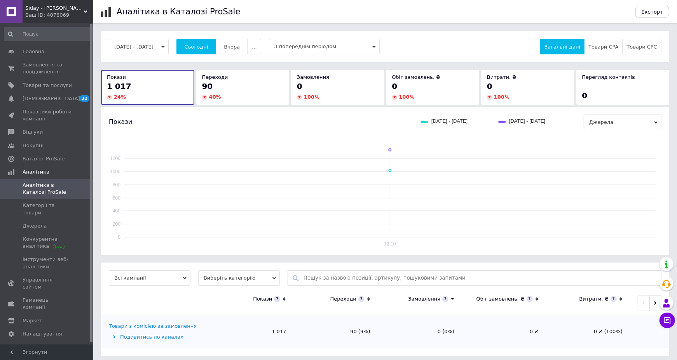 Image resolution: width=677 pixels, height=360 pixels. Describe the element at coordinates (239, 278) in the screenshot. I see `span: Виберіть категорію` at that location.